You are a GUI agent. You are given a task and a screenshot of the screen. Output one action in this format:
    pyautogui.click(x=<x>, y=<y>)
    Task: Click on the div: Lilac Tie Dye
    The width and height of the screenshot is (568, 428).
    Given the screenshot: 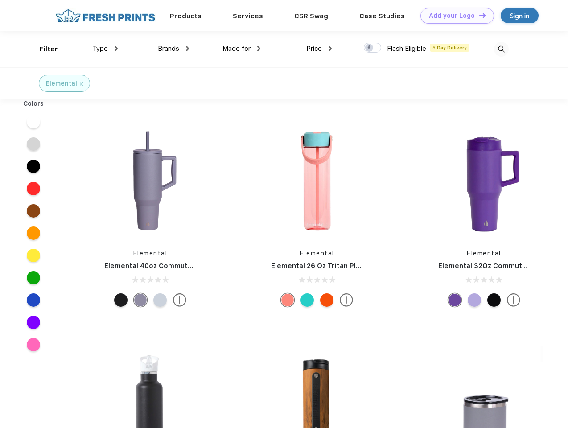 What is the action you would take?
    pyautogui.click(x=474, y=300)
    